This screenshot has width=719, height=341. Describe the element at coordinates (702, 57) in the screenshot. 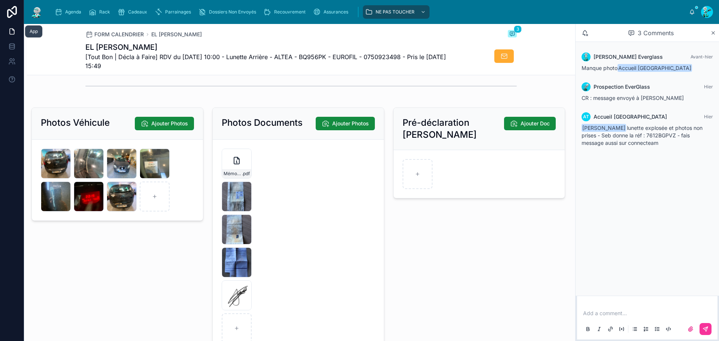

I see `span: Avant-hier` at that location.